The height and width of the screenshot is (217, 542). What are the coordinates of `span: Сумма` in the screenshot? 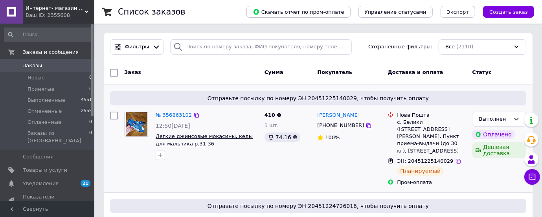 It's located at (274, 72).